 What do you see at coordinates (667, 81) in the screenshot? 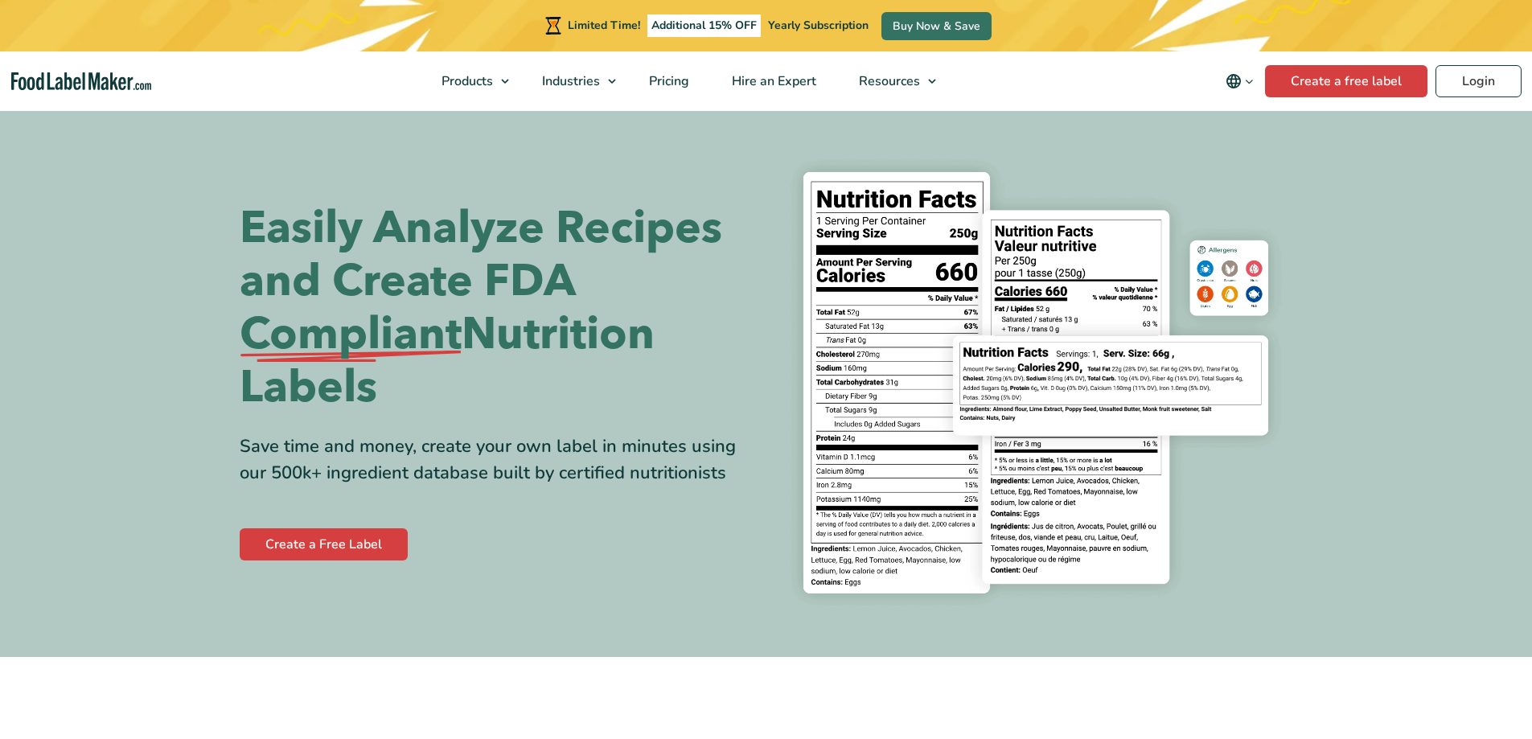
I see `span: Pricing` at bounding box center [667, 81].